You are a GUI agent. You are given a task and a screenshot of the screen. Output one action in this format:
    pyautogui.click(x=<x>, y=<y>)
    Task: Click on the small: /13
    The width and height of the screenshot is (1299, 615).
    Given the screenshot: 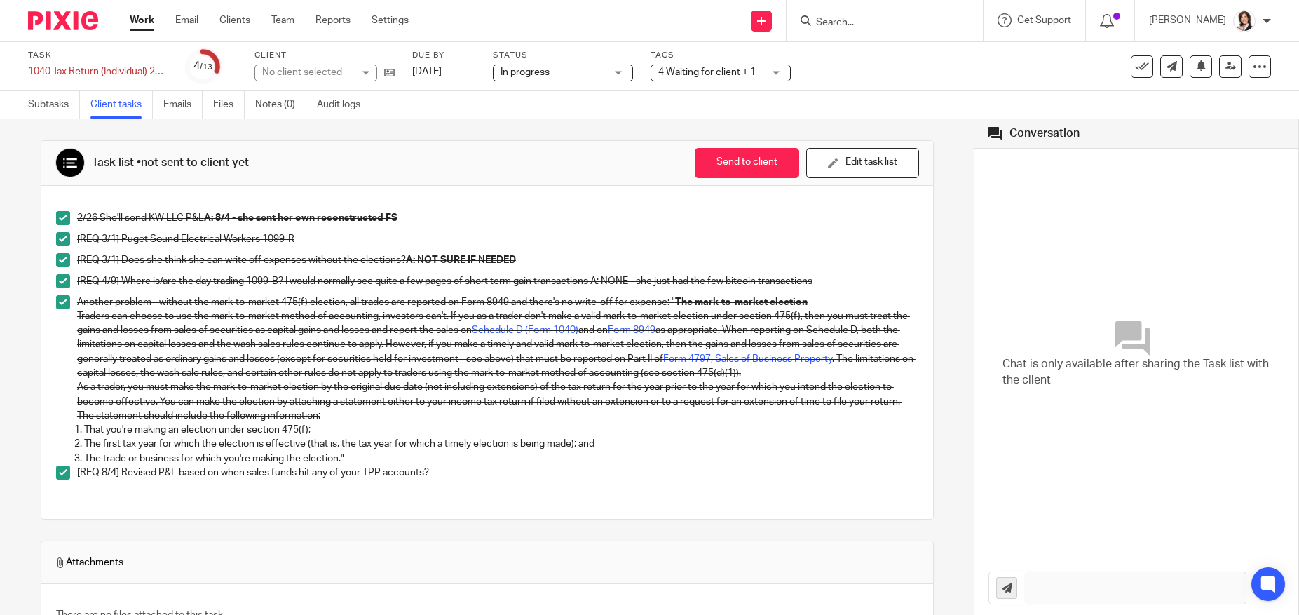 What is the action you would take?
    pyautogui.click(x=206, y=67)
    